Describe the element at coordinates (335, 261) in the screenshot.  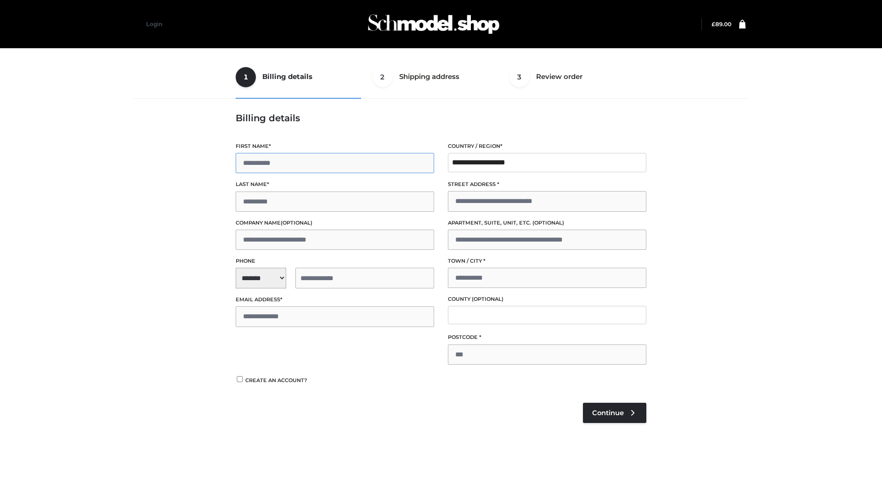
I see `label: Phone` at that location.